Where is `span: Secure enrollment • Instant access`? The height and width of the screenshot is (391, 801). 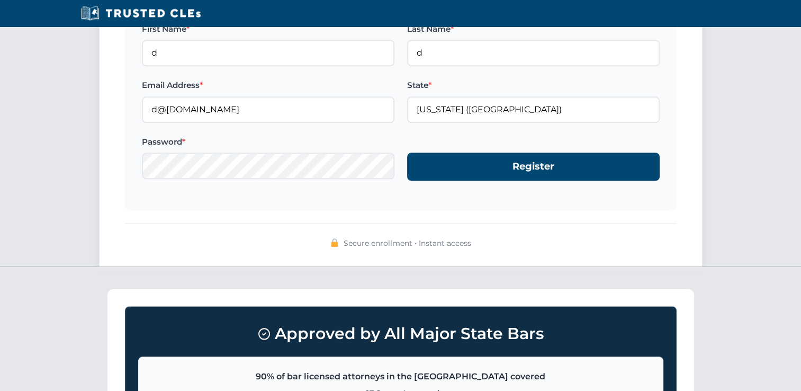 span: Secure enrollment • Instant access is located at coordinates (407, 243).